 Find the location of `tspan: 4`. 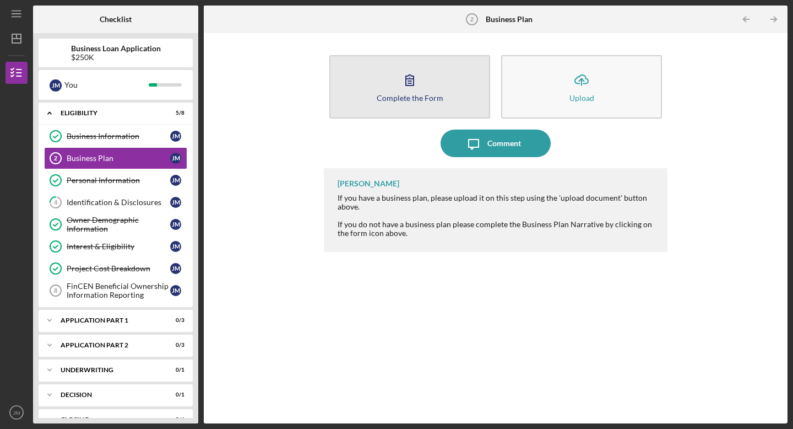

tspan: 4 is located at coordinates (56, 202).